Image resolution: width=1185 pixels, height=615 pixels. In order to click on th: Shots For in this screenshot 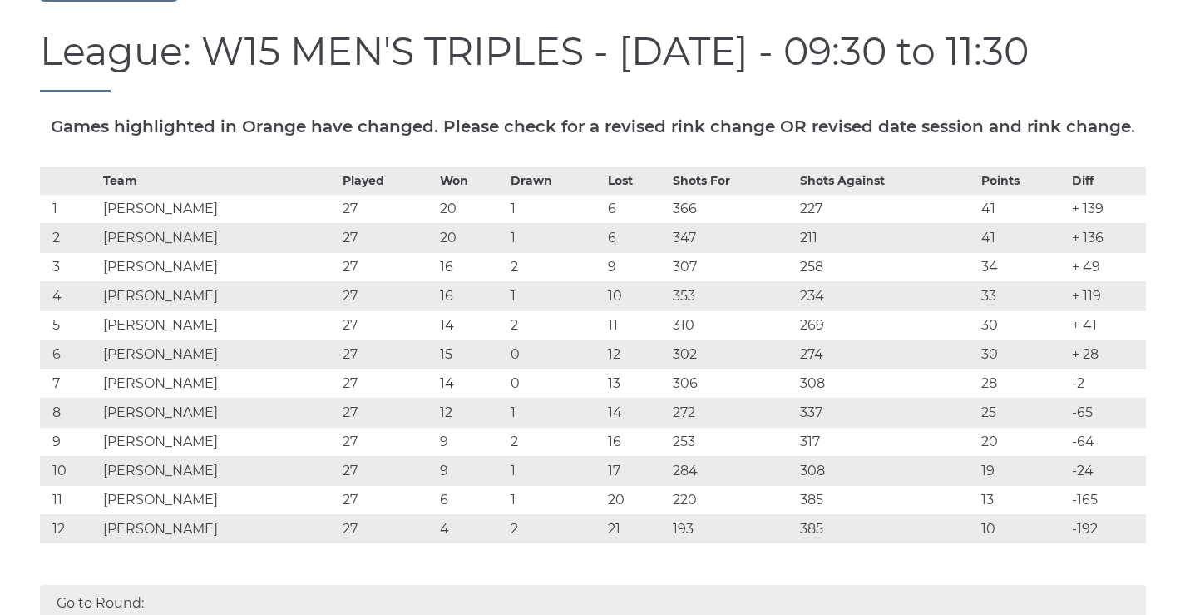, I will do `click(733, 180)`.